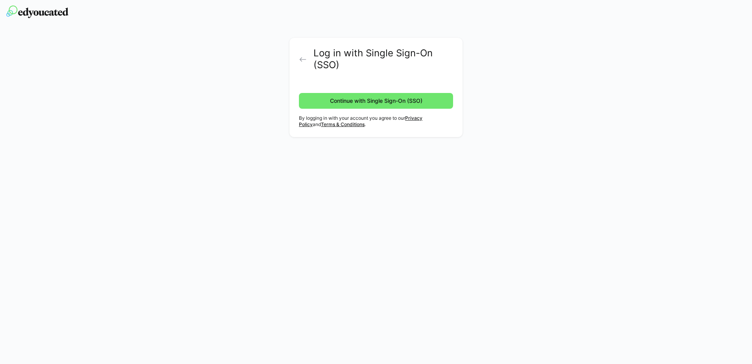 The width and height of the screenshot is (752, 364). What do you see at coordinates (361, 121) in the screenshot?
I see `a: Privacy Policy` at bounding box center [361, 121].